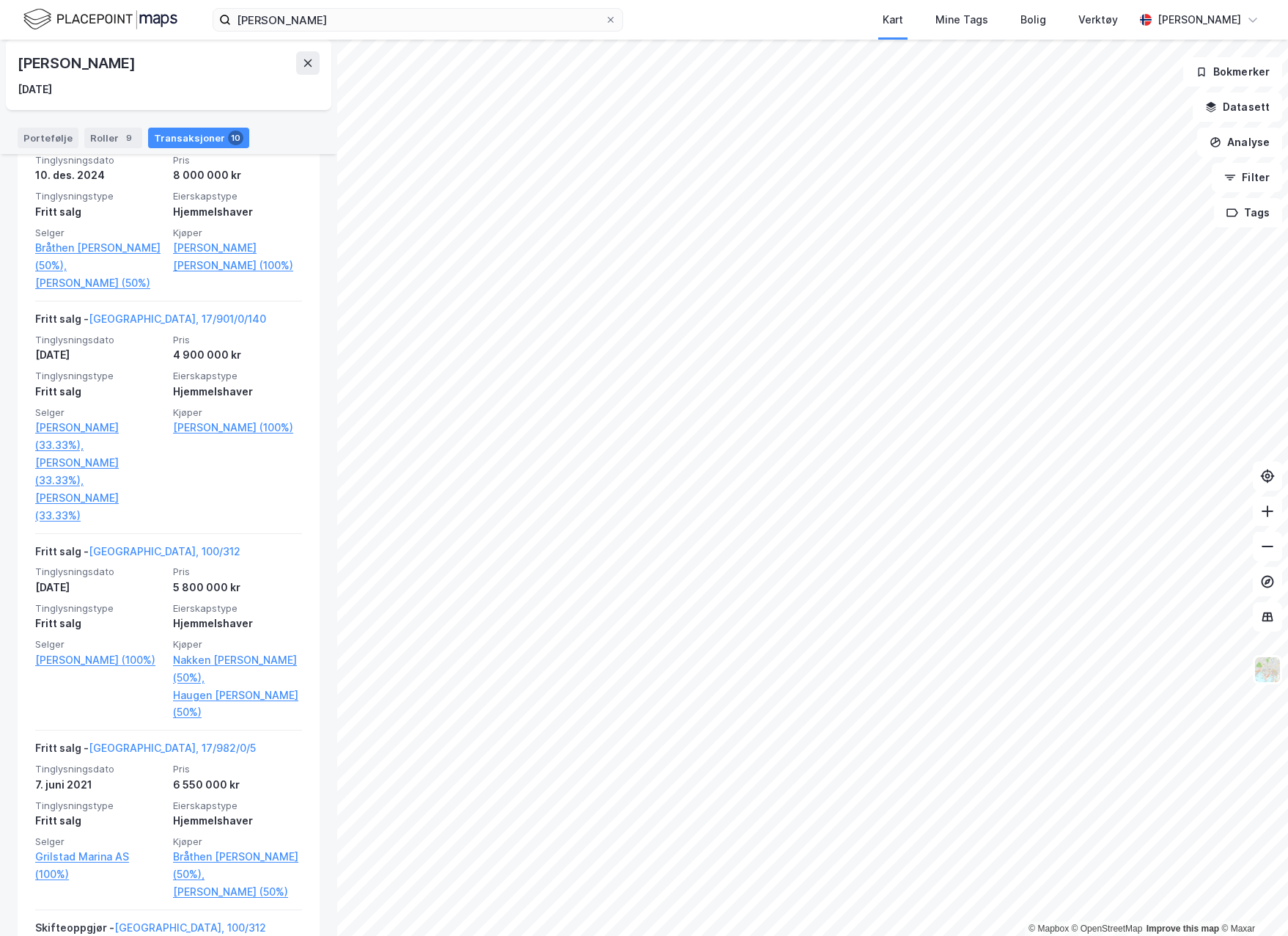  I want to click on a: Grilstad Marina AS (100%), so click(100, 865).